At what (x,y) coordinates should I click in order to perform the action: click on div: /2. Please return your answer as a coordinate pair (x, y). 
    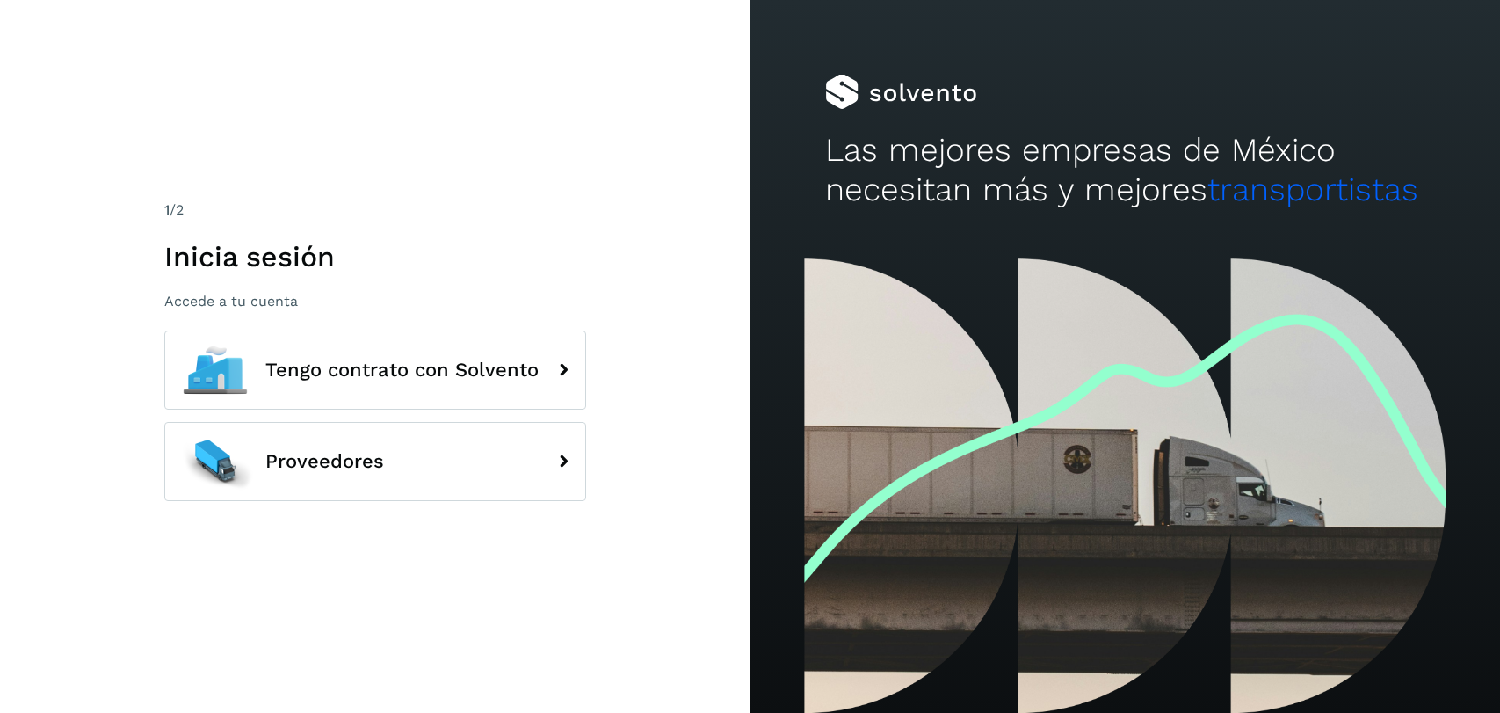
    Looking at the image, I should click on (375, 210).